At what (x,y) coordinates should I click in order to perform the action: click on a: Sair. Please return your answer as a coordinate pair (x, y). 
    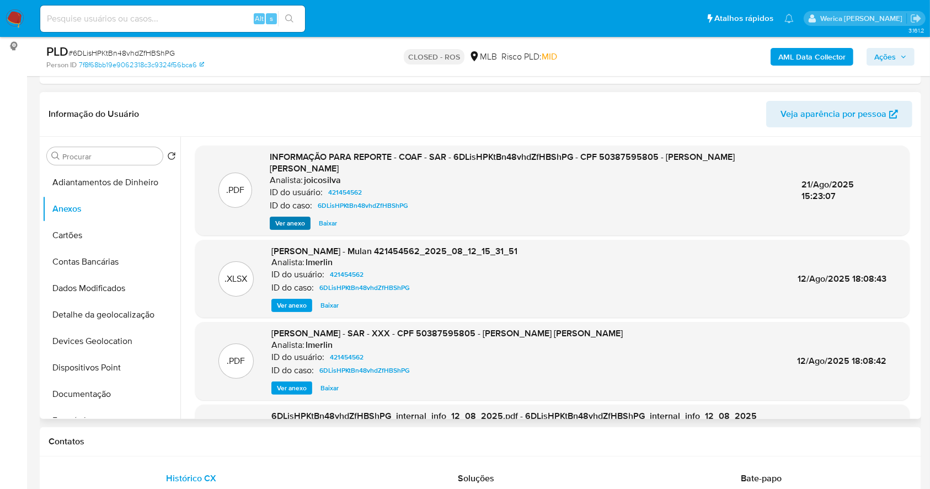
    Looking at the image, I should click on (915, 18).